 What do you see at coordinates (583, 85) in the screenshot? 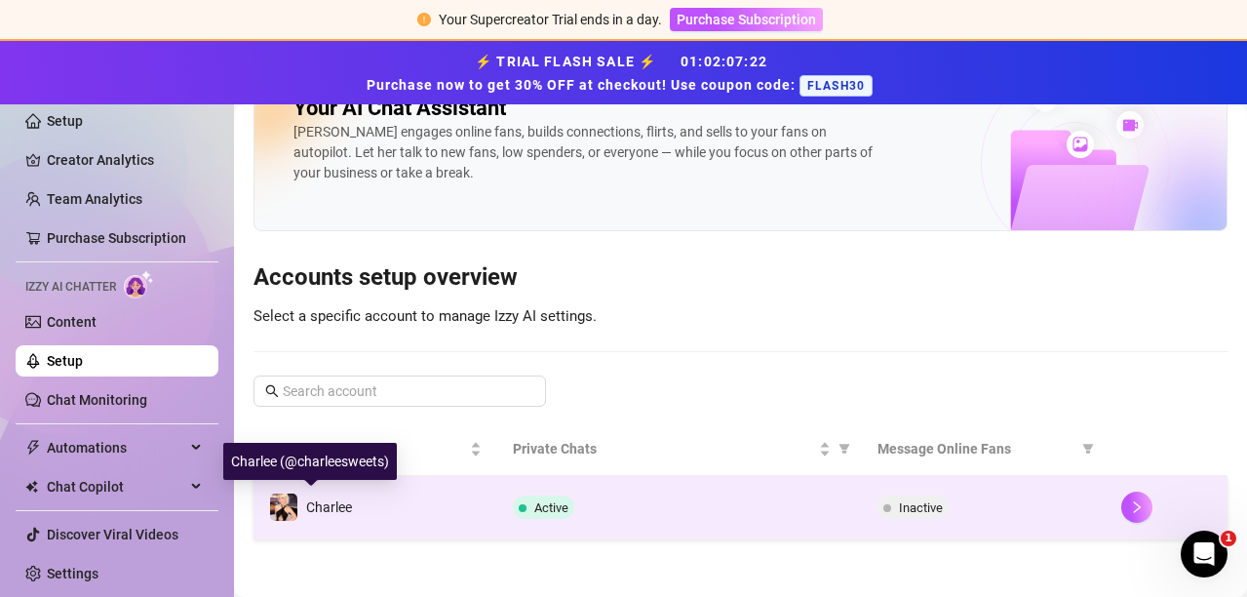
I see `strong: Purchase now to get 30% OFF at checkout! Use coupon code:` at bounding box center [583, 85].